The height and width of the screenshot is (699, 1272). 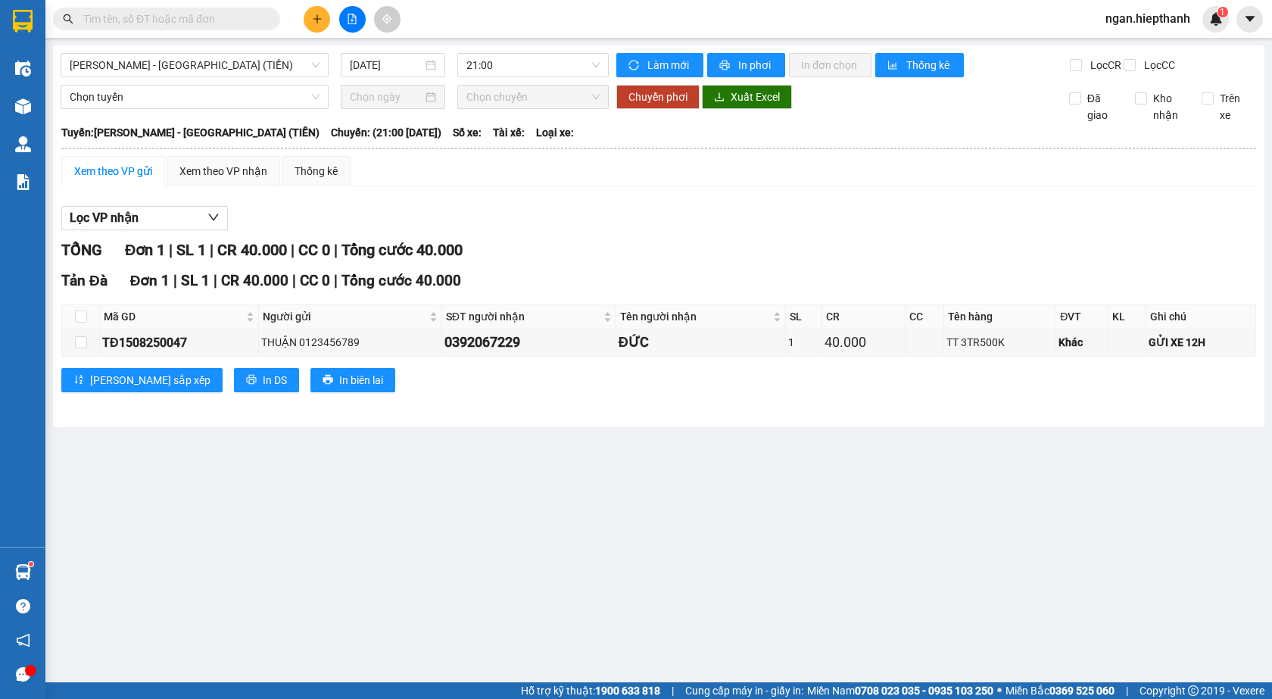 I want to click on strong: 0369 525 060, so click(x=1082, y=691).